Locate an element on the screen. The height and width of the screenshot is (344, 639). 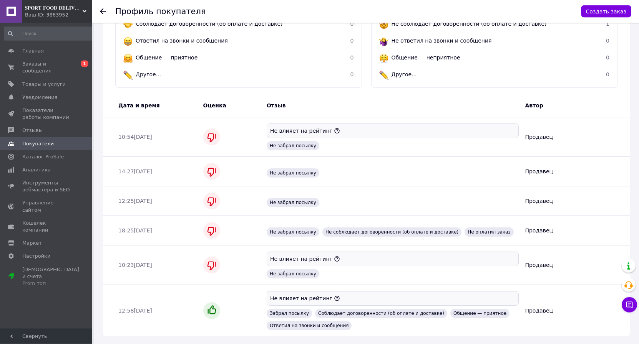
span: Дата и время is located at coordinates (139, 106).